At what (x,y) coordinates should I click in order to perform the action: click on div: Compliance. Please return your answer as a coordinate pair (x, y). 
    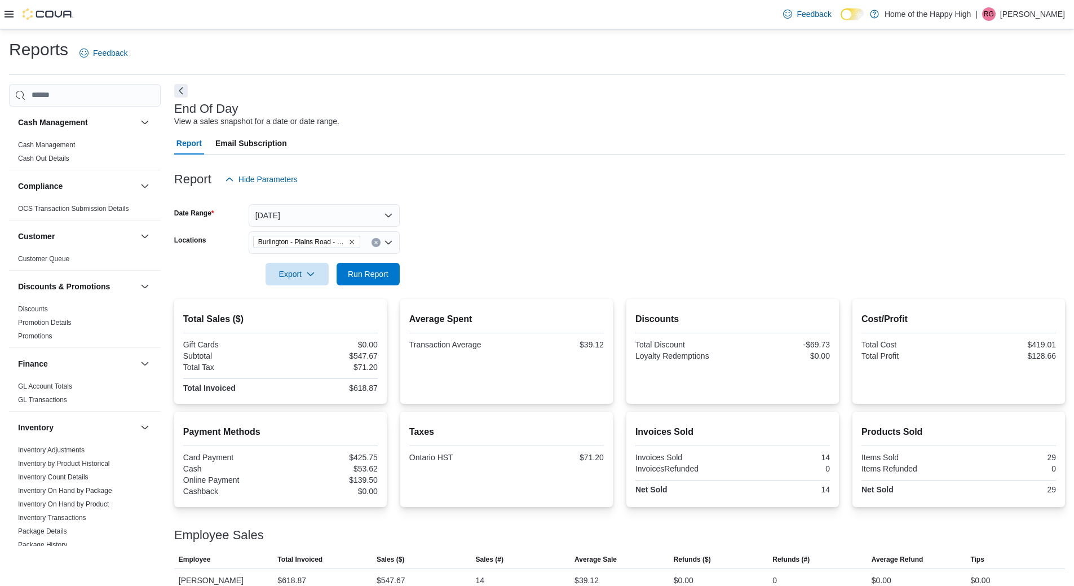
    Looking at the image, I should click on (85, 211).